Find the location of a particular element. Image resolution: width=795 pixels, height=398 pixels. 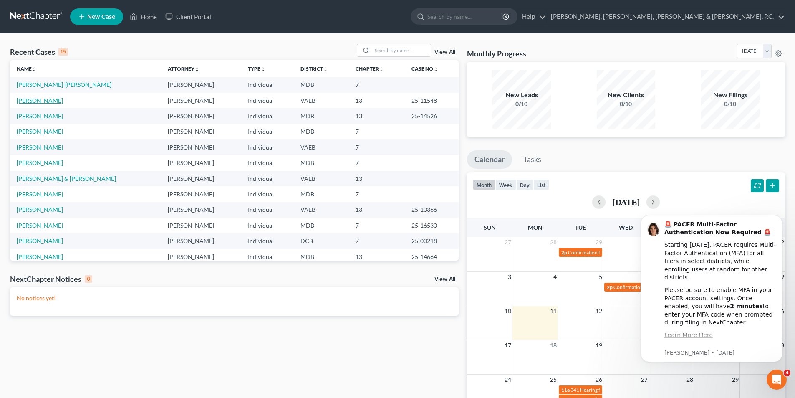

div: NextChapter Notices is located at coordinates (51, 279).